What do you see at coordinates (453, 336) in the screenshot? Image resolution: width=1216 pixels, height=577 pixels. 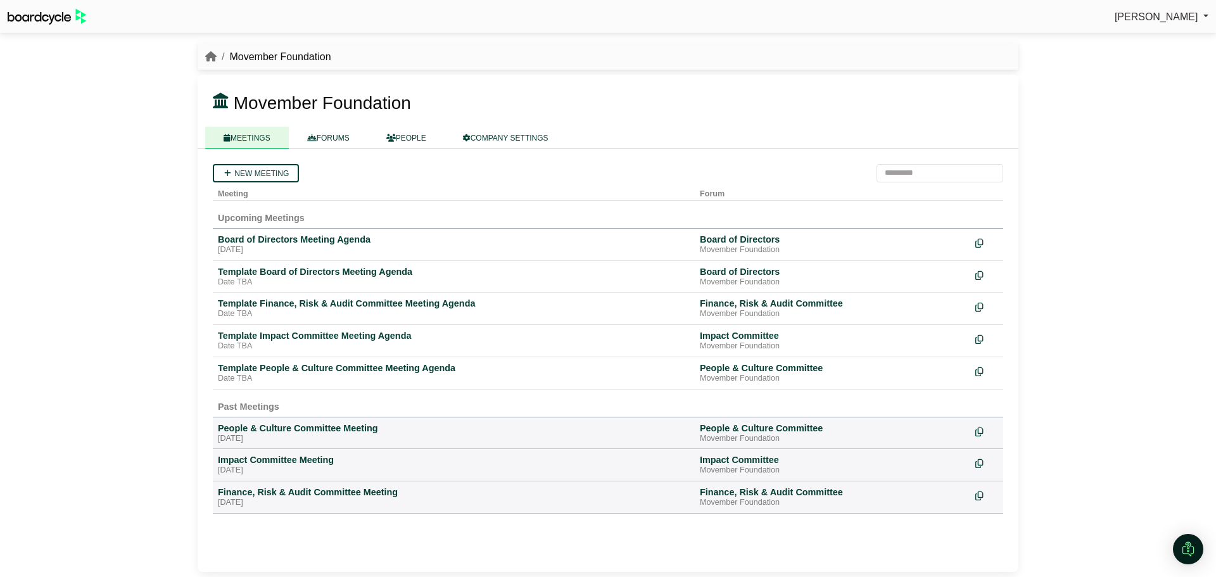 I see `div: Template Impact Committee Meeting Agenda` at bounding box center [453, 336].